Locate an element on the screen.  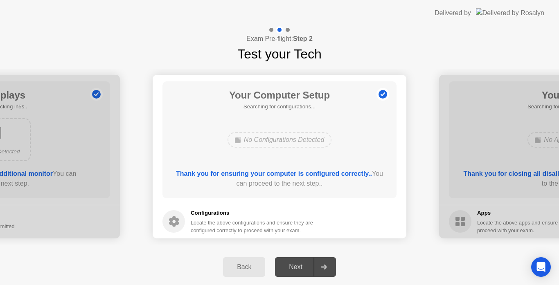
h1: Test your Tech is located at coordinates (279, 54).